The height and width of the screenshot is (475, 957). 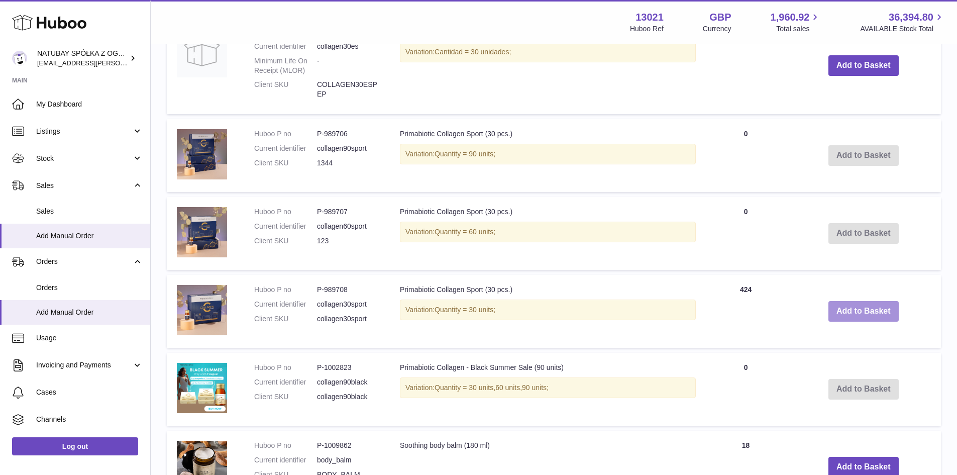 What do you see at coordinates (89, 392) in the screenshot?
I see `span: Cases` at bounding box center [89, 392].